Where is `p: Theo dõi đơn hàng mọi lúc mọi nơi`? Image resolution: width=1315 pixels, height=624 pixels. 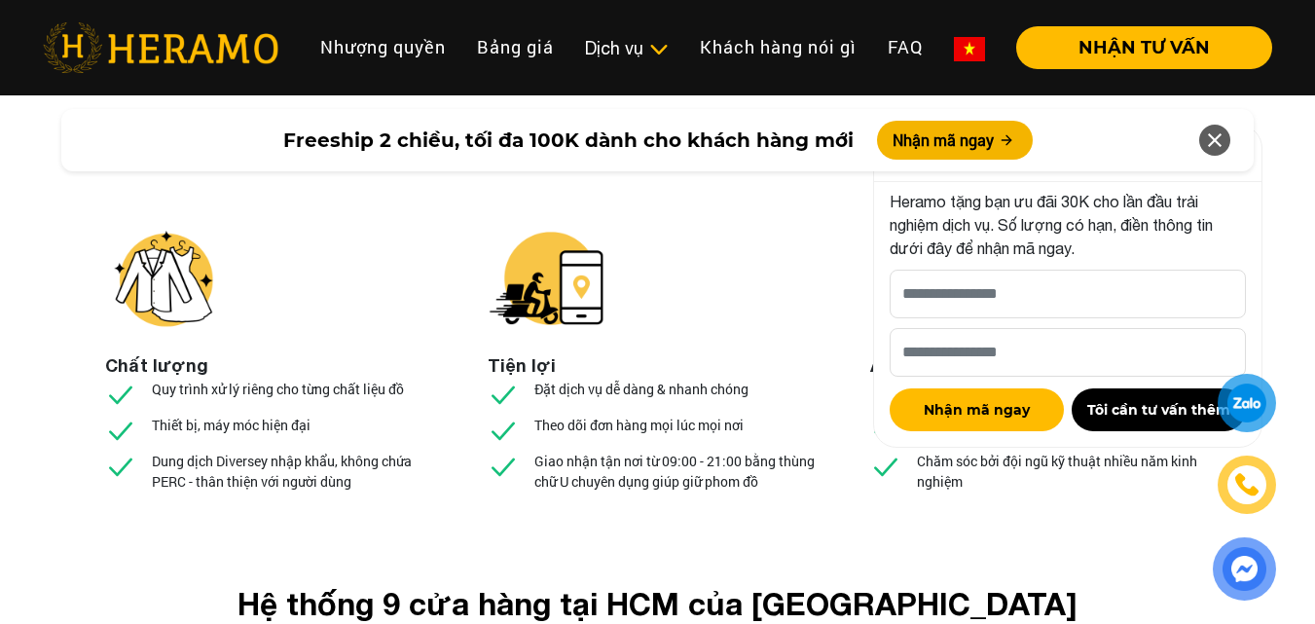 p: Theo dõi đơn hàng mọi lúc mọi nơi is located at coordinates (639, 425).